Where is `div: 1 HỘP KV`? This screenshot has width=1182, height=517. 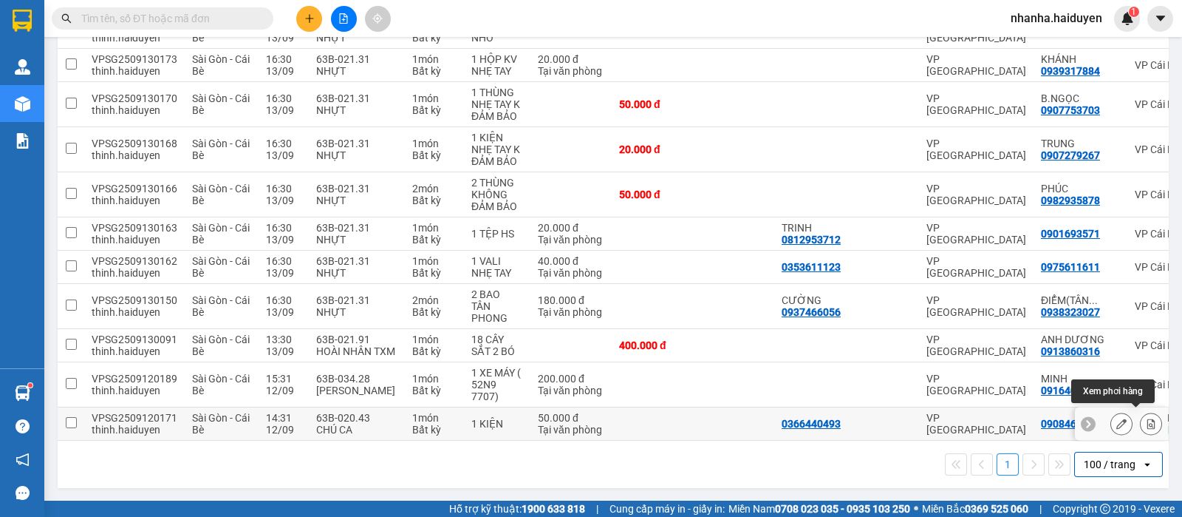 div: 1 HỘP KV is located at coordinates (497, 59).